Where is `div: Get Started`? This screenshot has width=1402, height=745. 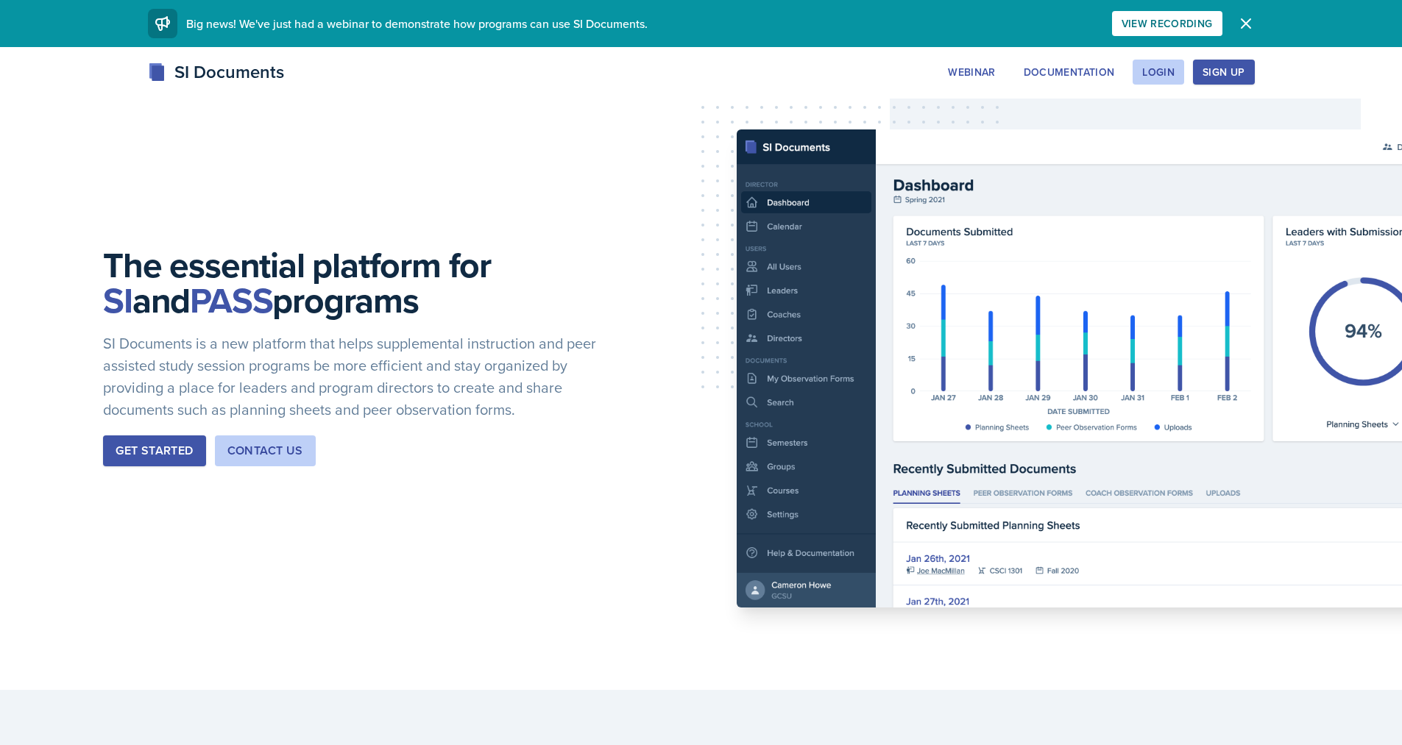 div: Get Started is located at coordinates (154, 451).